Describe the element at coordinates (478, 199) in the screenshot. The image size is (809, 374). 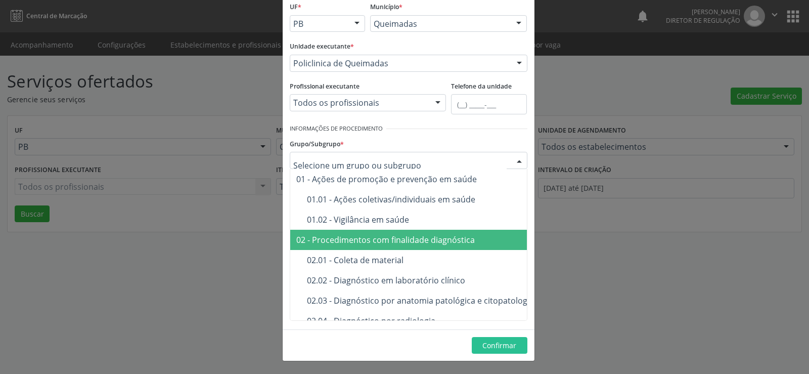
I see `div: 01.01 - Ações coletivas/individuais em saúde` at that location.